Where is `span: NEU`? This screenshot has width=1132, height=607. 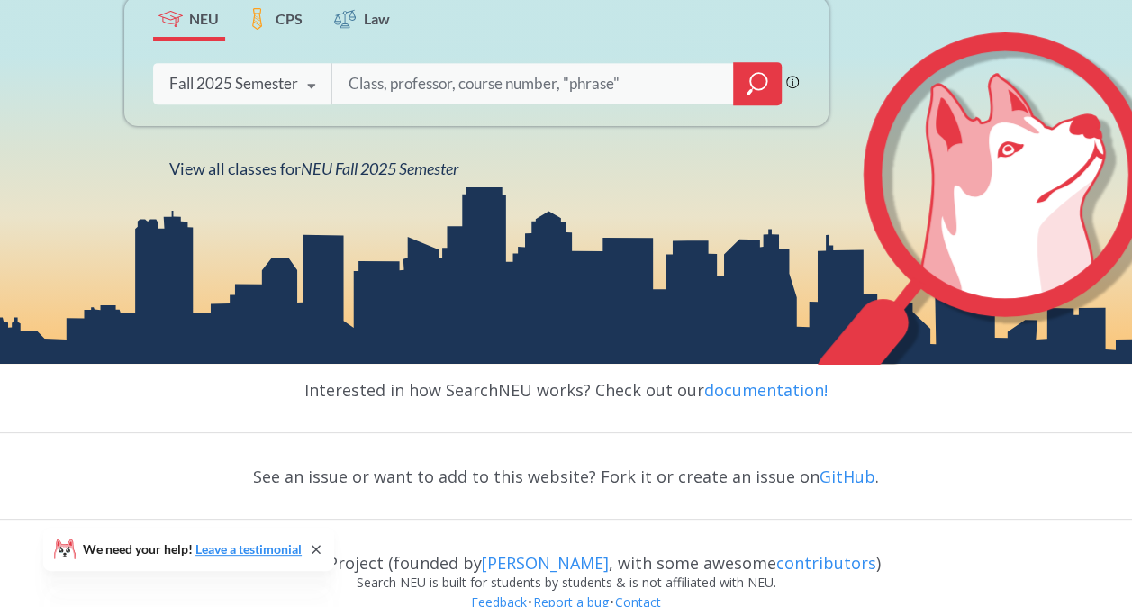 span: NEU is located at coordinates (203, 18).